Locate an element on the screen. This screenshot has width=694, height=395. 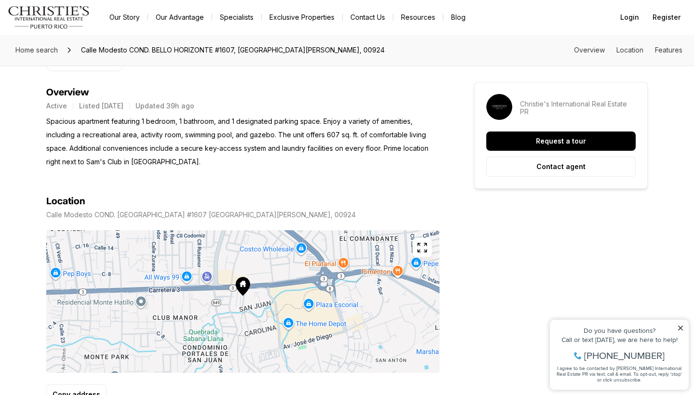
button: Request a tour is located at coordinates (561, 141).